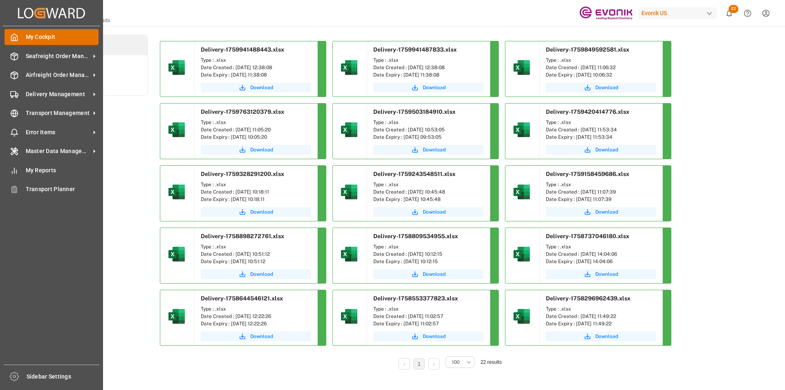 This screenshot has width=785, height=390. Describe the element at coordinates (243, 49) in the screenshot. I see `span: Delivery-1759941488443.xlsx` at that location.